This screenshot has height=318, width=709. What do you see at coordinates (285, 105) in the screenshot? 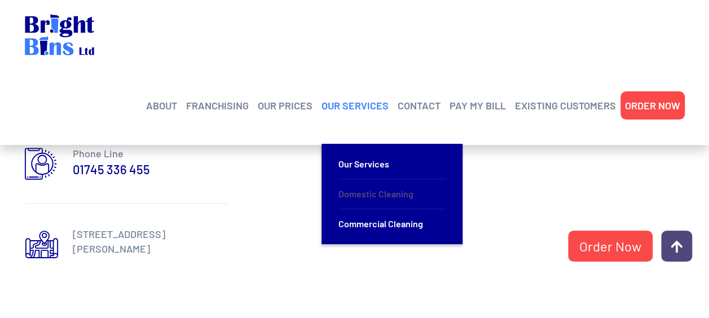
I see `a: OUR PRICES` at bounding box center [285, 105].